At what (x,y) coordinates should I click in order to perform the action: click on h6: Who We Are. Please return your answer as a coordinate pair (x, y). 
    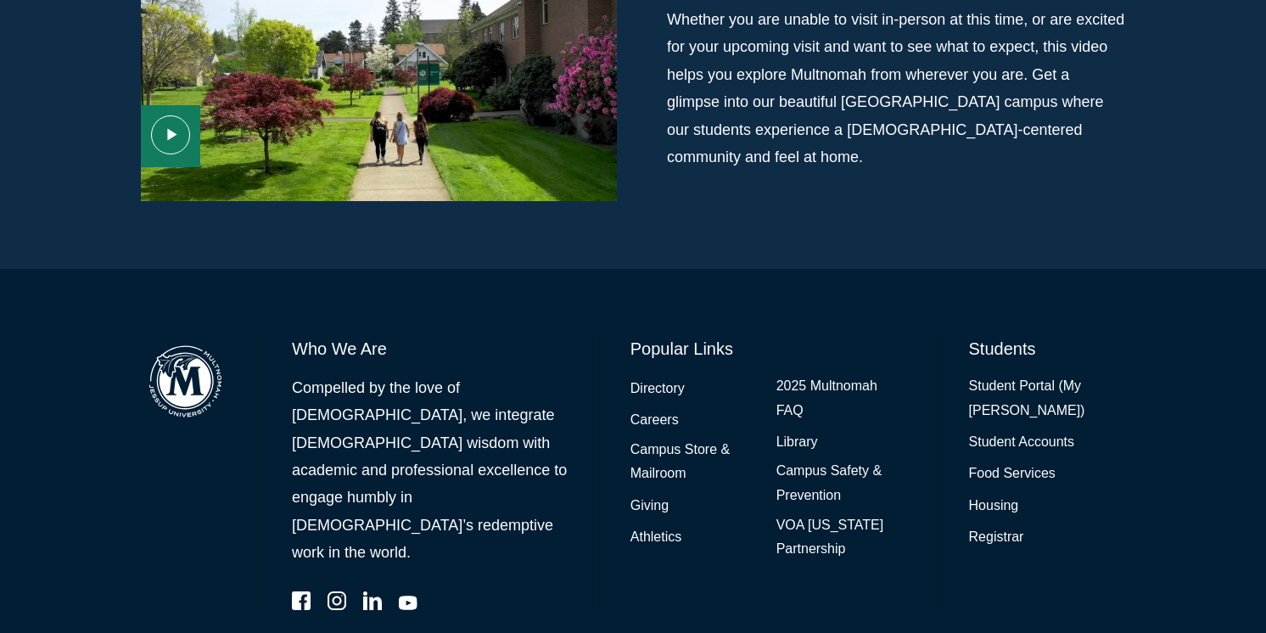
    Looking at the image, I should click on (430, 349).